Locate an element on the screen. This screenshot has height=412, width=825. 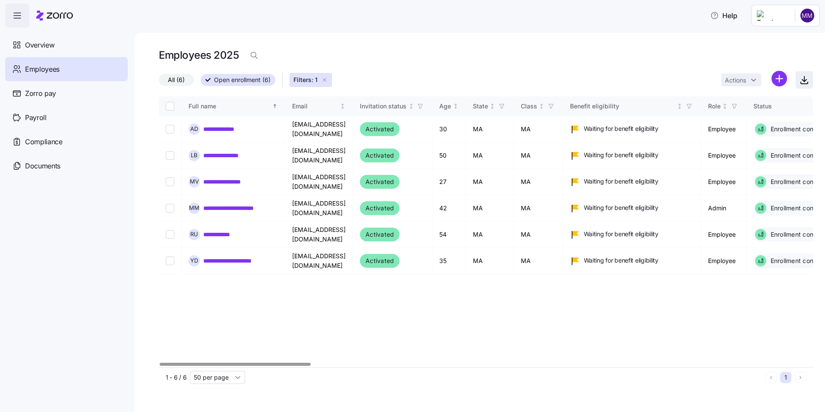
span: Documents is located at coordinates (43, 166).